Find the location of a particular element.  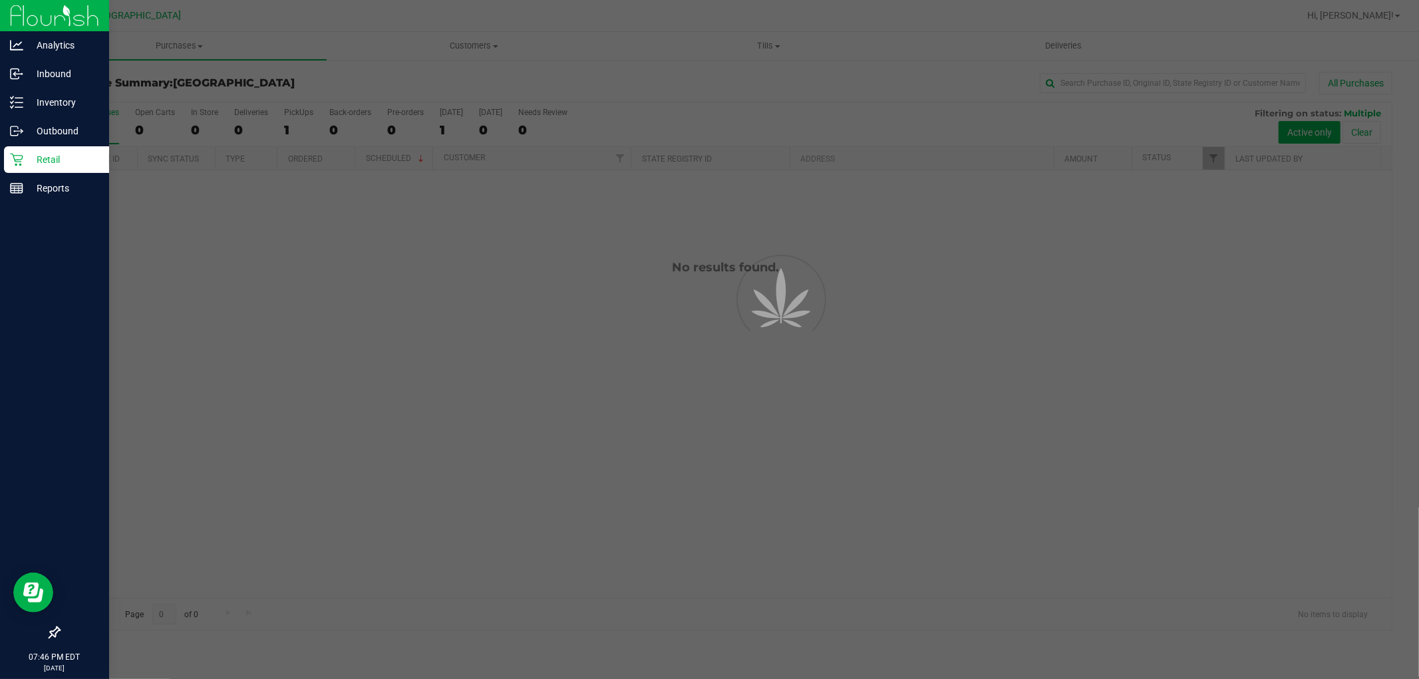

inline-svg: Reports is located at coordinates (17, 188).